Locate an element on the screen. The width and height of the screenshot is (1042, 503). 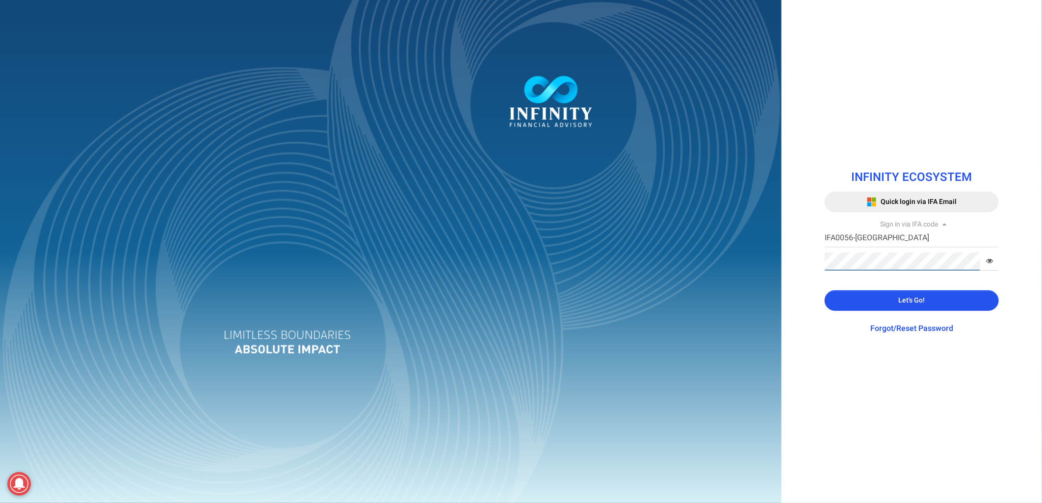
div: Sign in via IFA code is located at coordinates (912, 225).